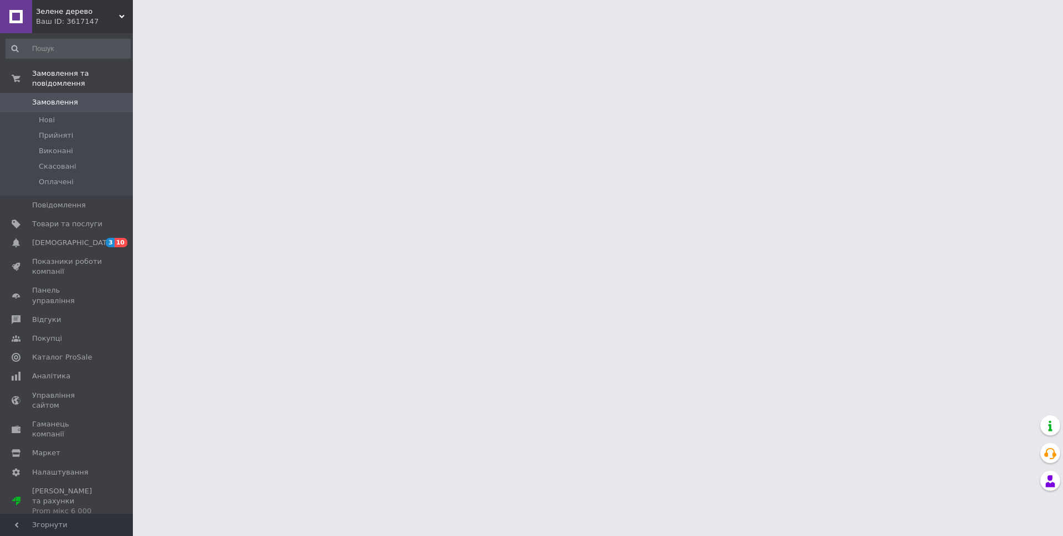  What do you see at coordinates (47, 339) in the screenshot?
I see `span: Покупці` at bounding box center [47, 339].